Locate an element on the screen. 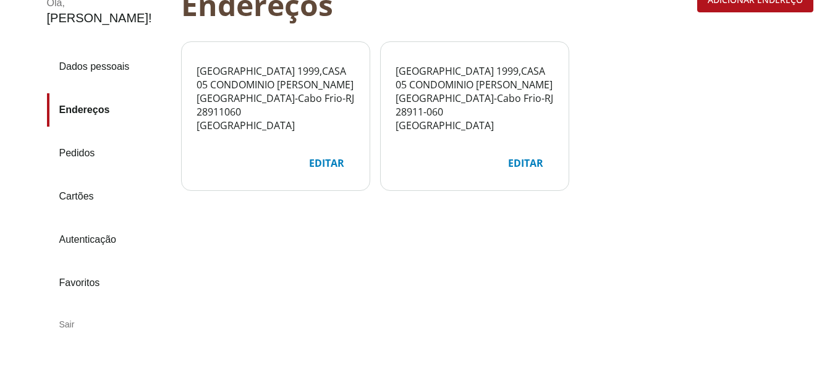 Image resolution: width=835 pixels, height=375 pixels. a: Endereços is located at coordinates (109, 110).